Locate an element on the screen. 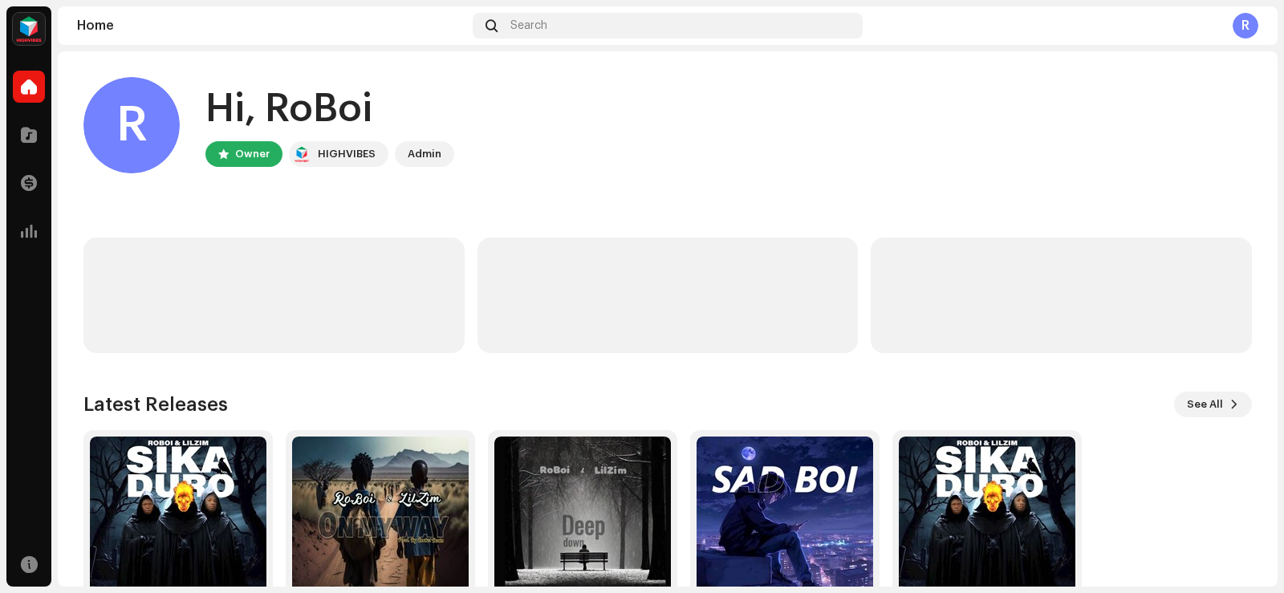 The image size is (1284, 593). button: See All is located at coordinates (1212, 404).